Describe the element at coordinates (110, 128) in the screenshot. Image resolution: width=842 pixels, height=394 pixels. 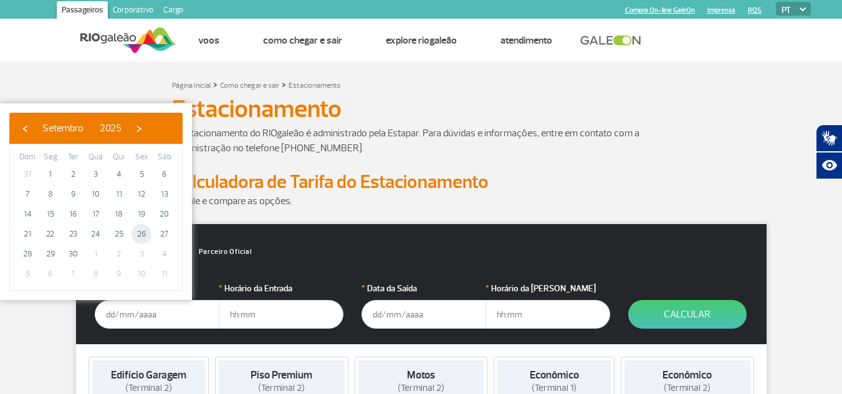
I see `button: 2025` at that location.